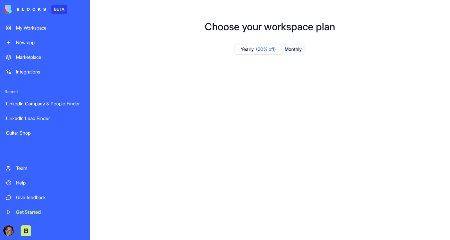  Describe the element at coordinates (45, 119) in the screenshot. I see `div: LinkedIn Lead Finder` at that location.